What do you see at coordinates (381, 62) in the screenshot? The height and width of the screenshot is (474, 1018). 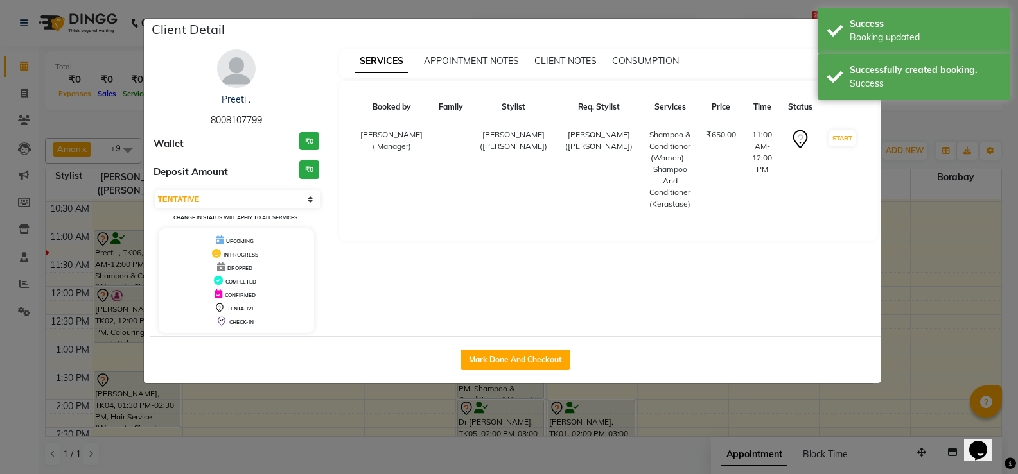 I see `span: SERVICES` at bounding box center [381, 62].